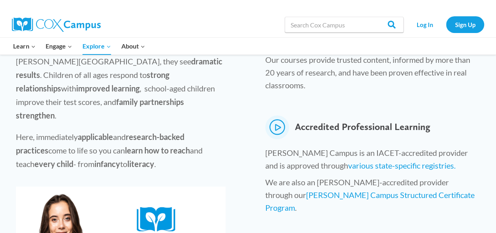  I want to click on a: Sign Up, so click(465, 24).